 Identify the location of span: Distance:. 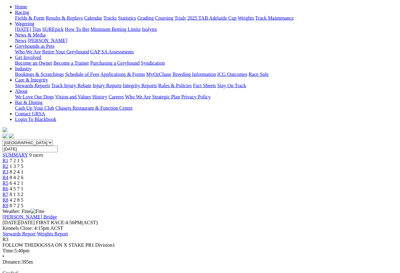
(12, 261).